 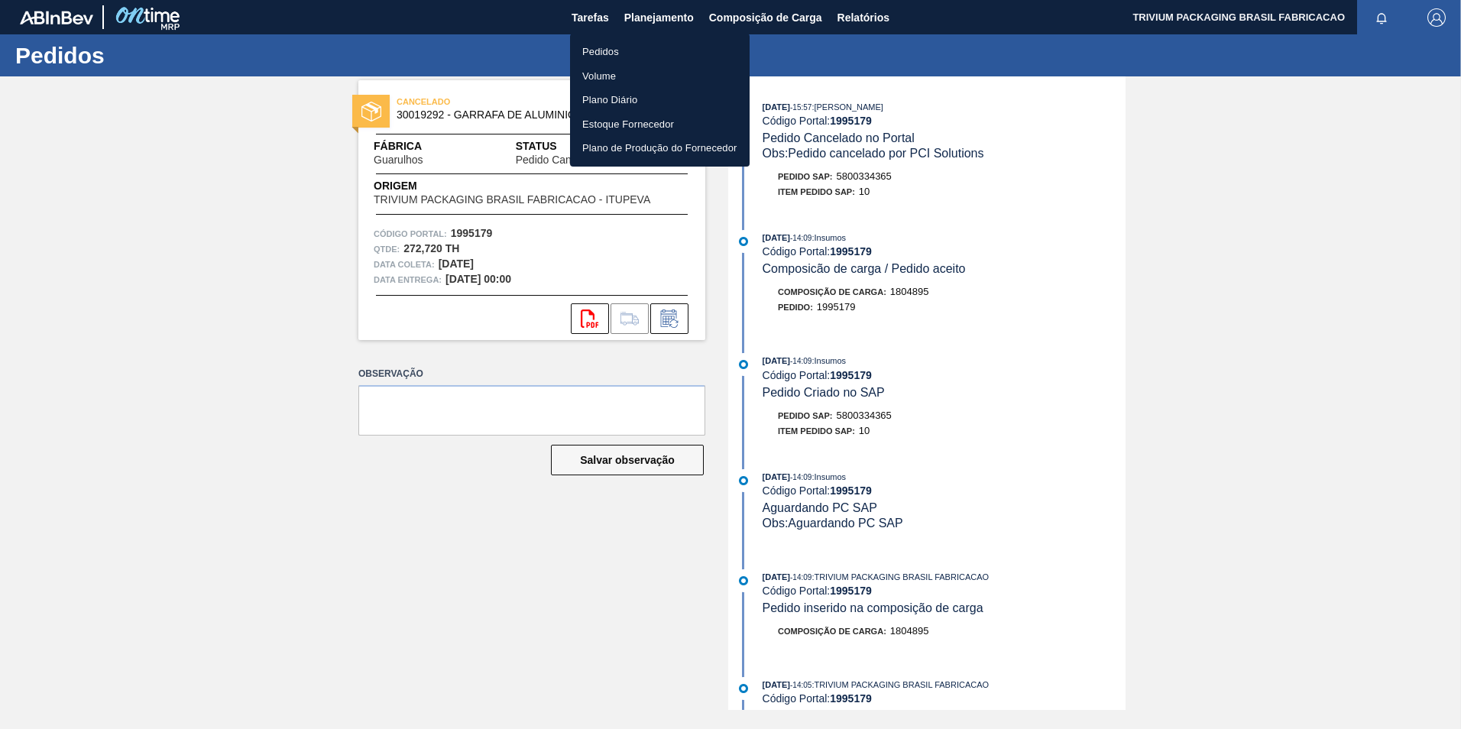 What do you see at coordinates (660, 125) in the screenshot?
I see `li: Estoque Fornecedor` at bounding box center [660, 125].